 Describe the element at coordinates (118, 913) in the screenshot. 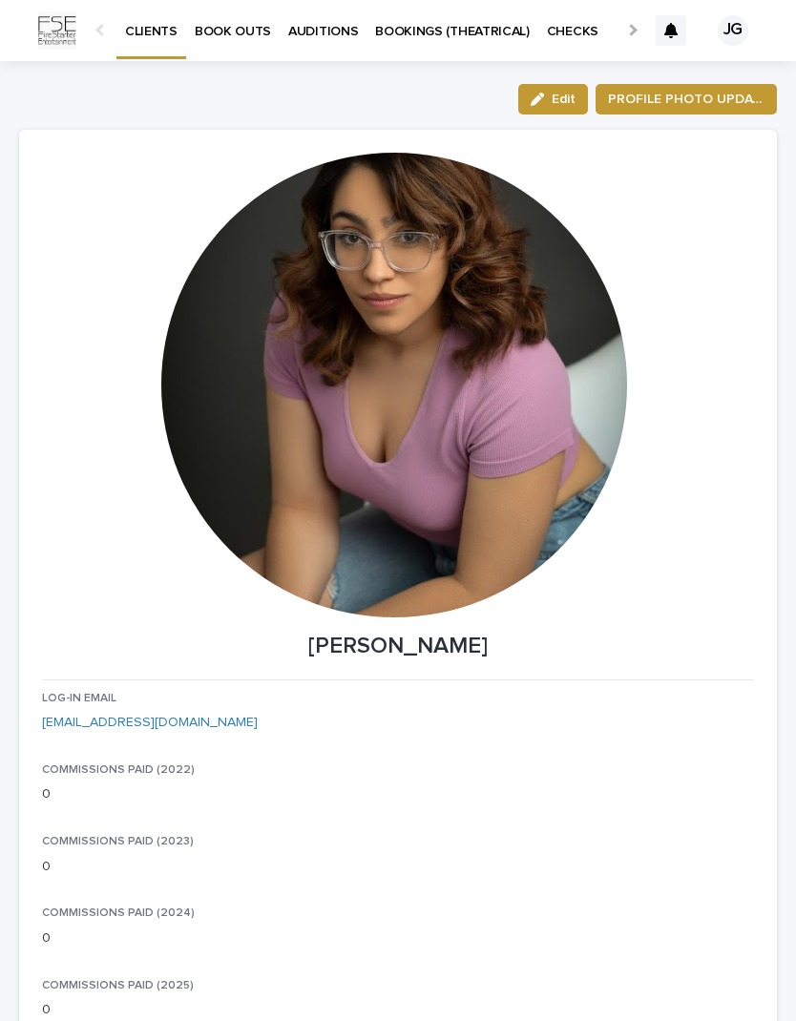

I see `span: COMMISSIONS PAID (2024)` at that location.